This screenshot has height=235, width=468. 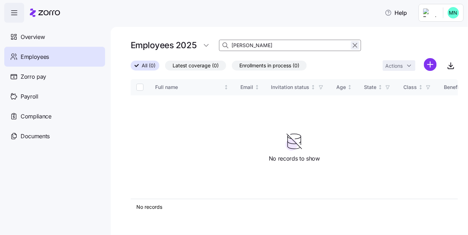 What do you see at coordinates (29, 97) in the screenshot?
I see `span: Payroll` at bounding box center [29, 97].